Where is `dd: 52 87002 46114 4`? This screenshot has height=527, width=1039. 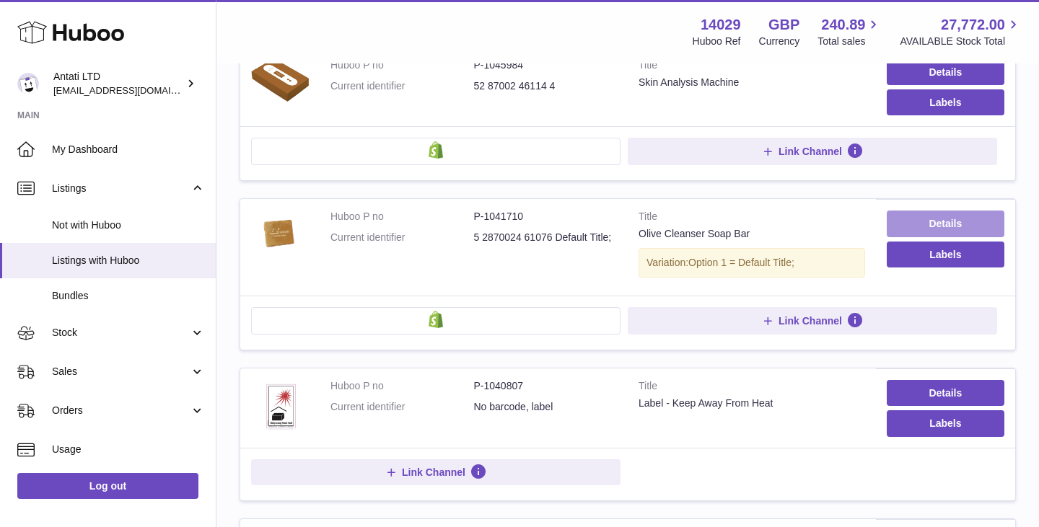 dd: 52 87002 46114 4 is located at coordinates (545, 86).